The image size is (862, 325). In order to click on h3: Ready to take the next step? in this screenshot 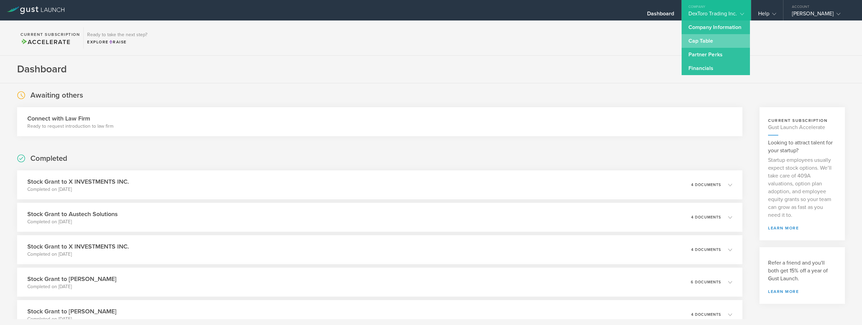, I will do `click(117, 35)`.